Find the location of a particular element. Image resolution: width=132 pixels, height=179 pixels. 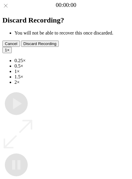

h2: Discard Recording? is located at coordinates (66, 20).